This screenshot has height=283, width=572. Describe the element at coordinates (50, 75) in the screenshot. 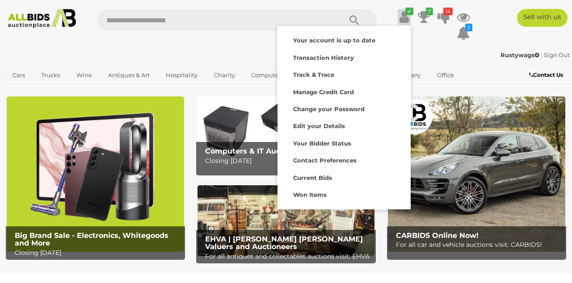

I see `a: Trucks` at that location.